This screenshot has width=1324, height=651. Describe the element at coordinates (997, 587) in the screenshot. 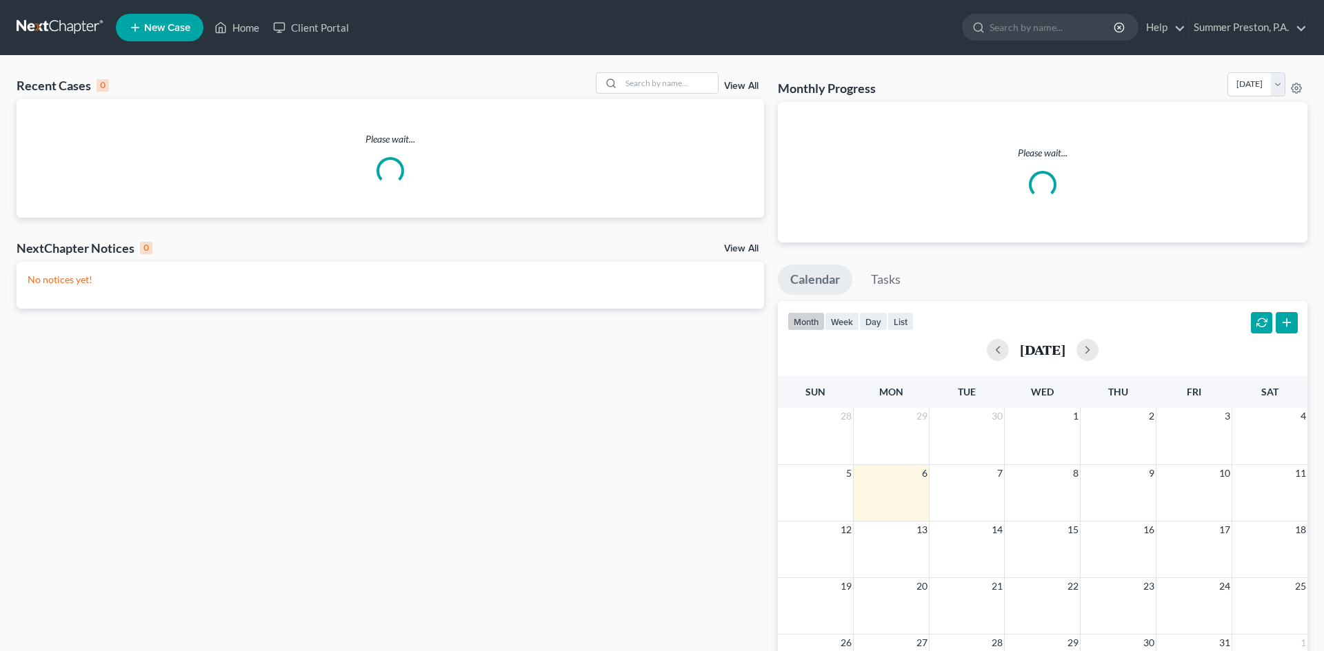

I see `span: 21` at that location.